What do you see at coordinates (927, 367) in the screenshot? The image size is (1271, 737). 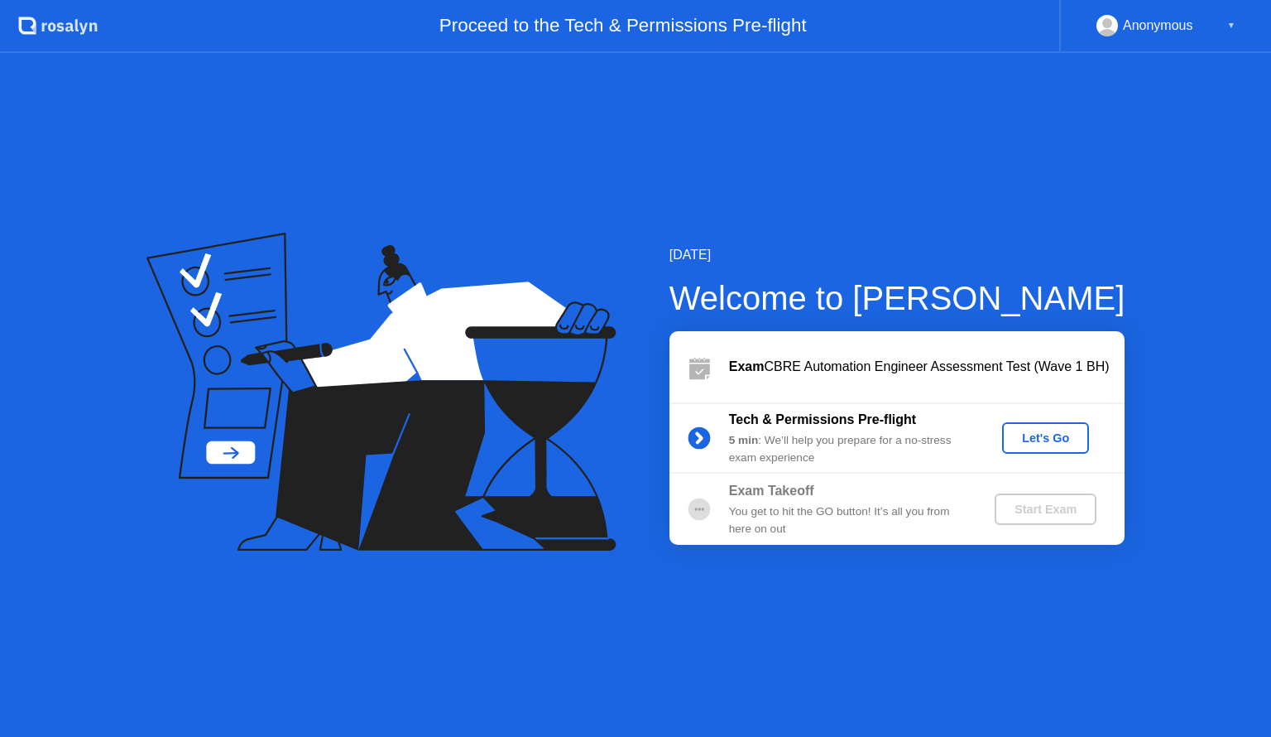 I see `div: CBRE Automation Engineer Assessment Test (Wave 1 BH)` at bounding box center [927, 367].